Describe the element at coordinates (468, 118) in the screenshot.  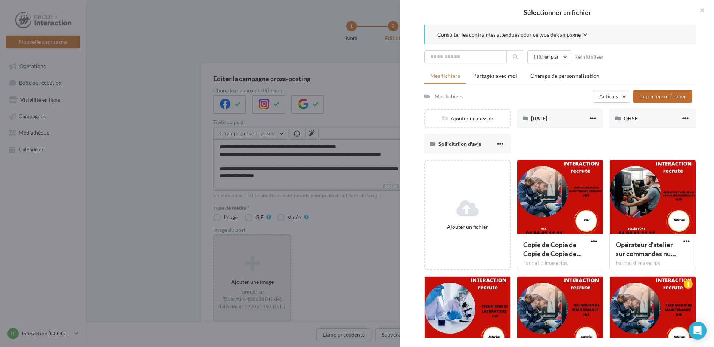
I see `div: Ajouter un dossier` at that location.